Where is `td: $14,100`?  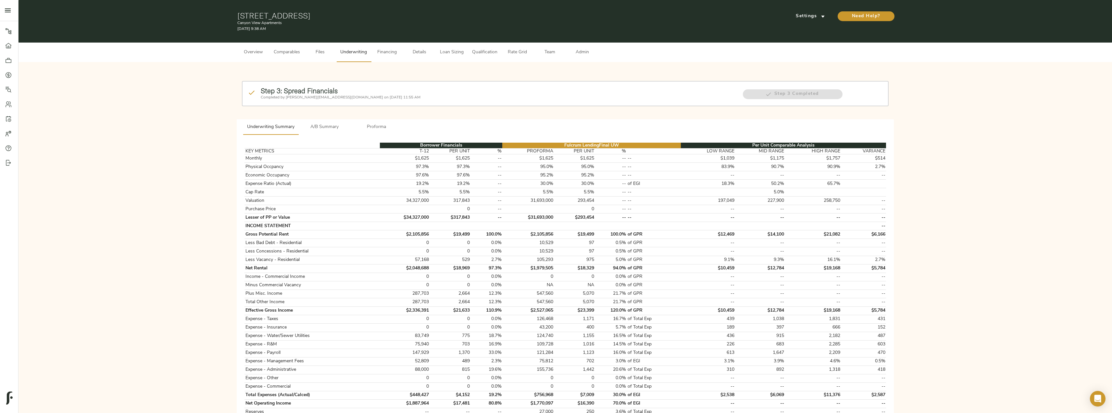
td: $14,100 is located at coordinates (760, 234).